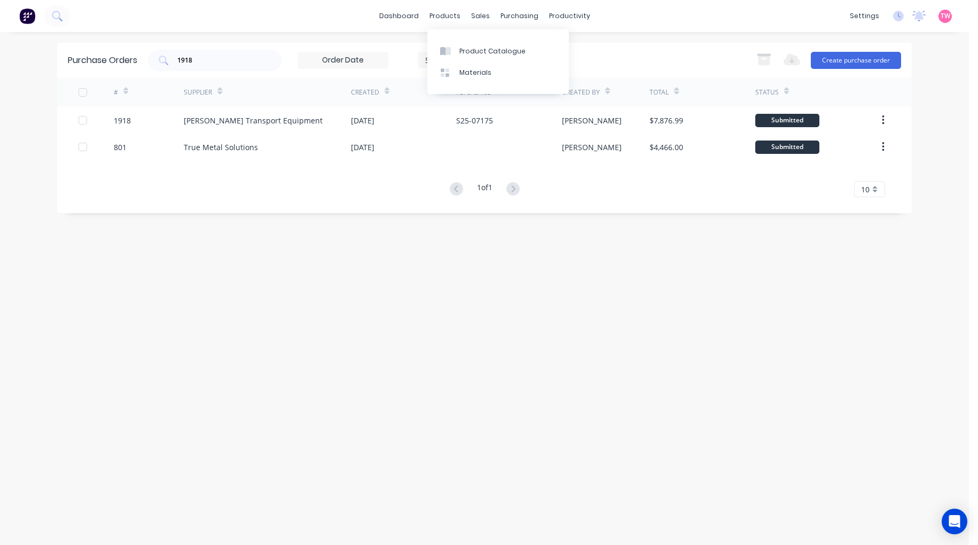 The width and height of the screenshot is (978, 545). I want to click on div: Total, so click(659, 92).